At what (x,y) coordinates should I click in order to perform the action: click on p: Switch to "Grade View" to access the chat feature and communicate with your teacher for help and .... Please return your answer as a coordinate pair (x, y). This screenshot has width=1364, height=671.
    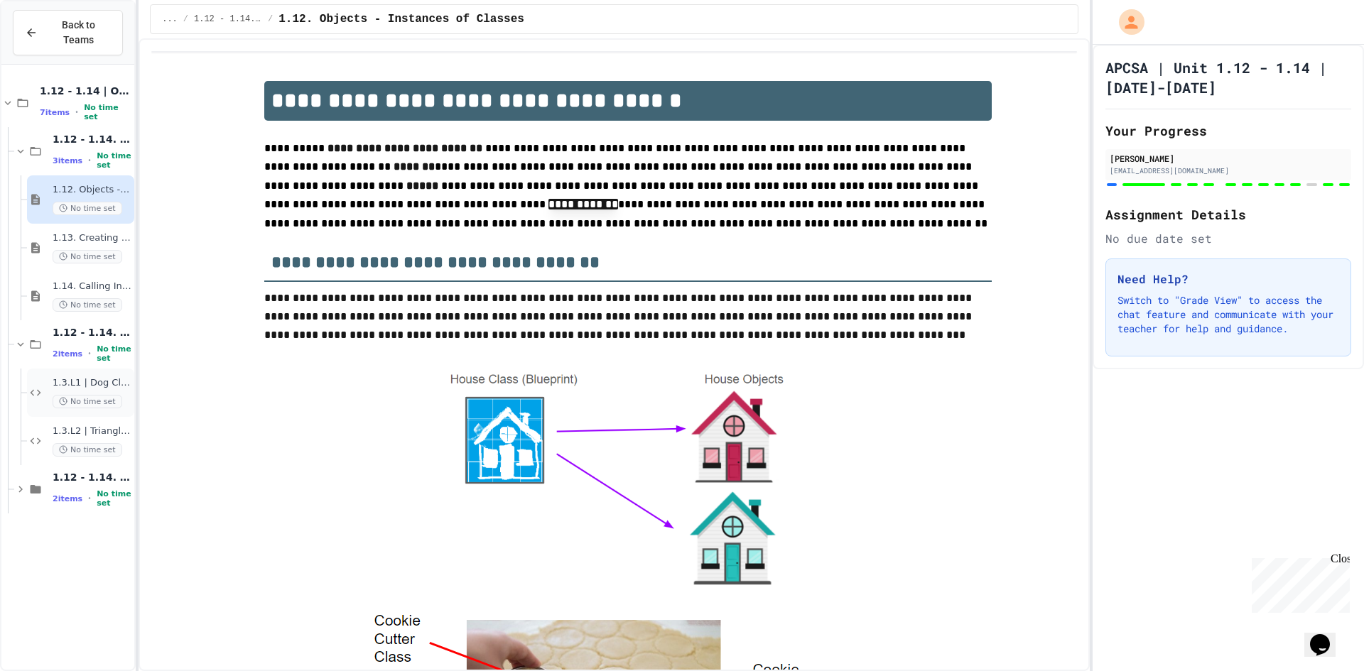
    Looking at the image, I should click on (1228, 315).